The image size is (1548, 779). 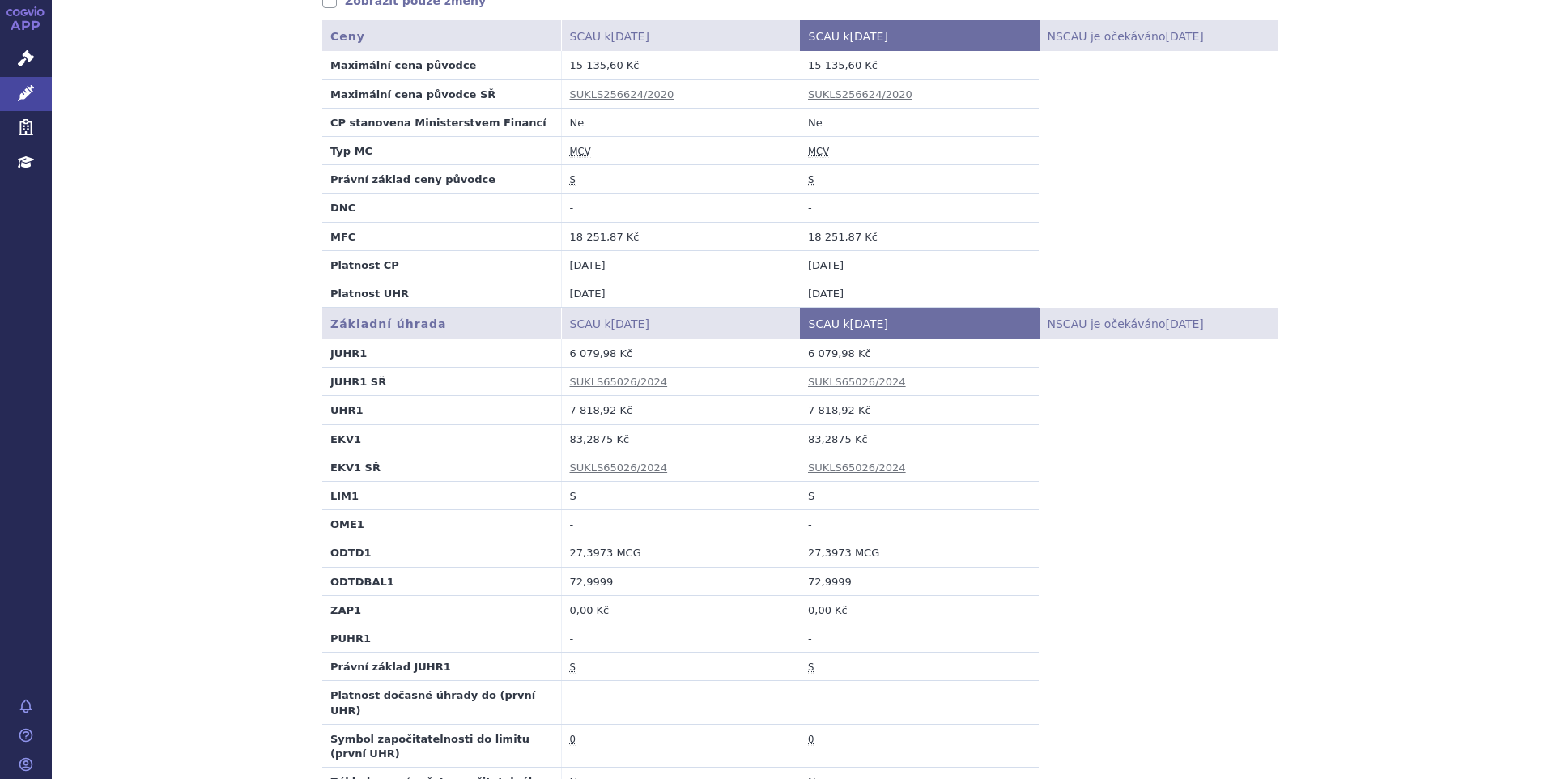 What do you see at coordinates (413, 179) in the screenshot?
I see `strong: Právní základ ceny původce` at bounding box center [413, 179].